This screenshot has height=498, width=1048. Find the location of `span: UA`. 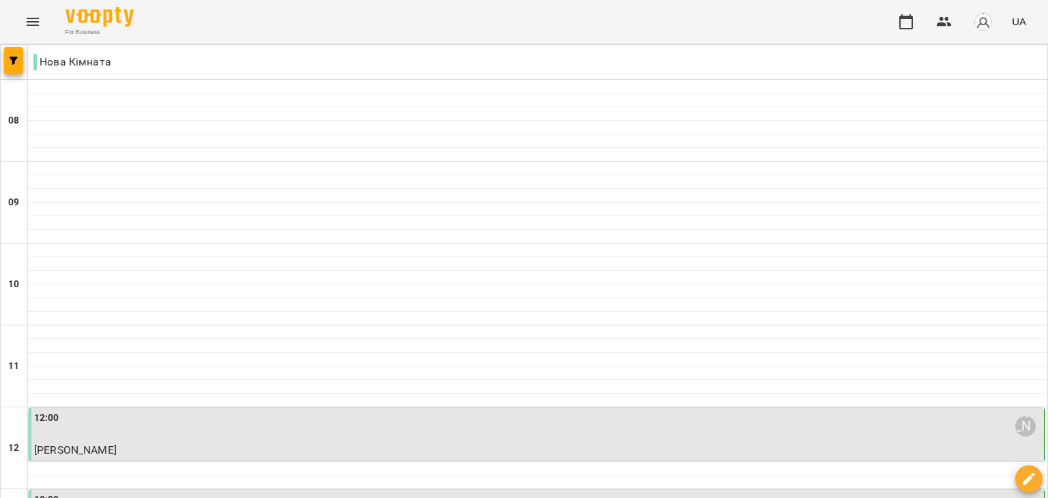

span: UA is located at coordinates (1019, 21).